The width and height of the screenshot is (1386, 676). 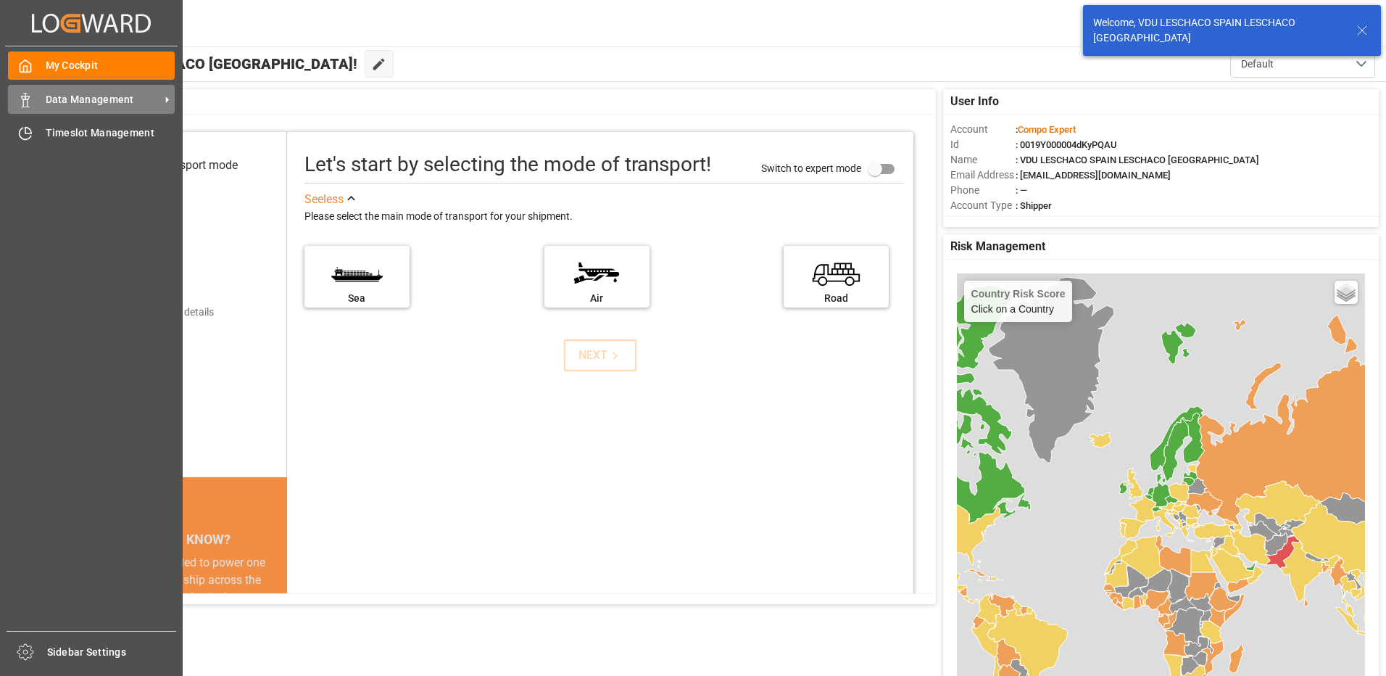 What do you see at coordinates (91, 65) in the screenshot?
I see `a: My Cockpit` at bounding box center [91, 65].